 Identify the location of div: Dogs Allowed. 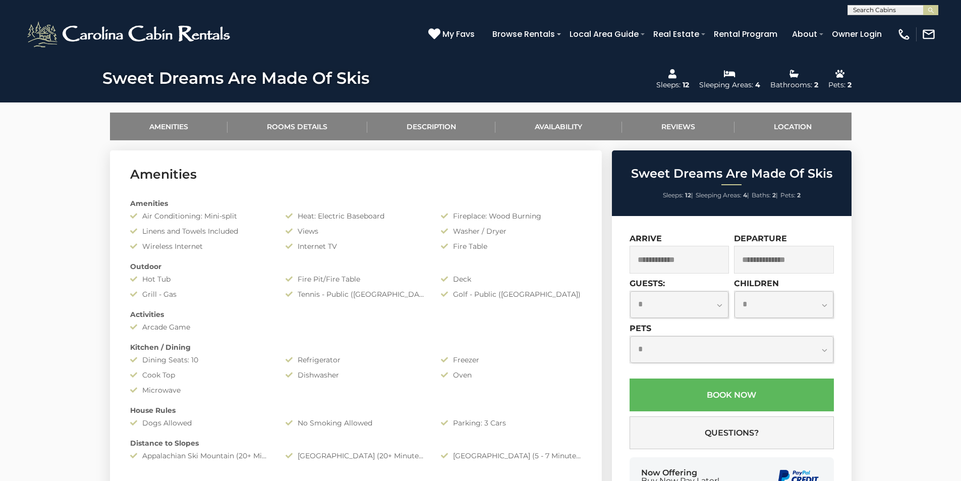
(200, 423).